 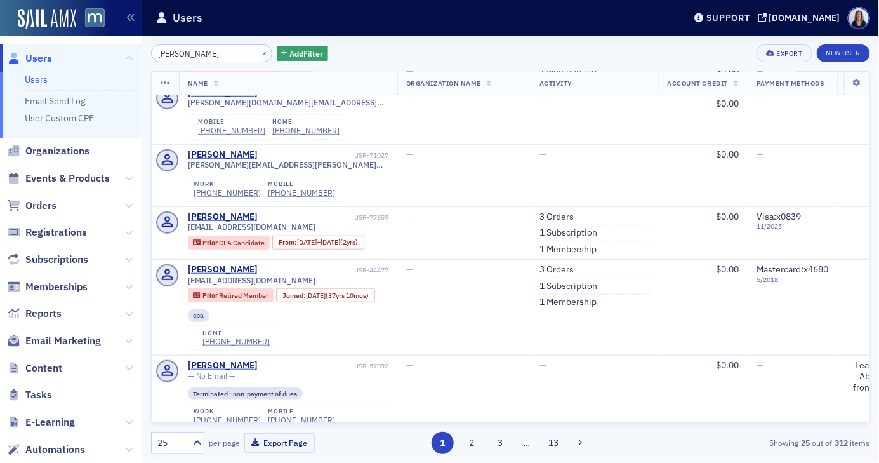 I want to click on div: work, so click(x=227, y=184).